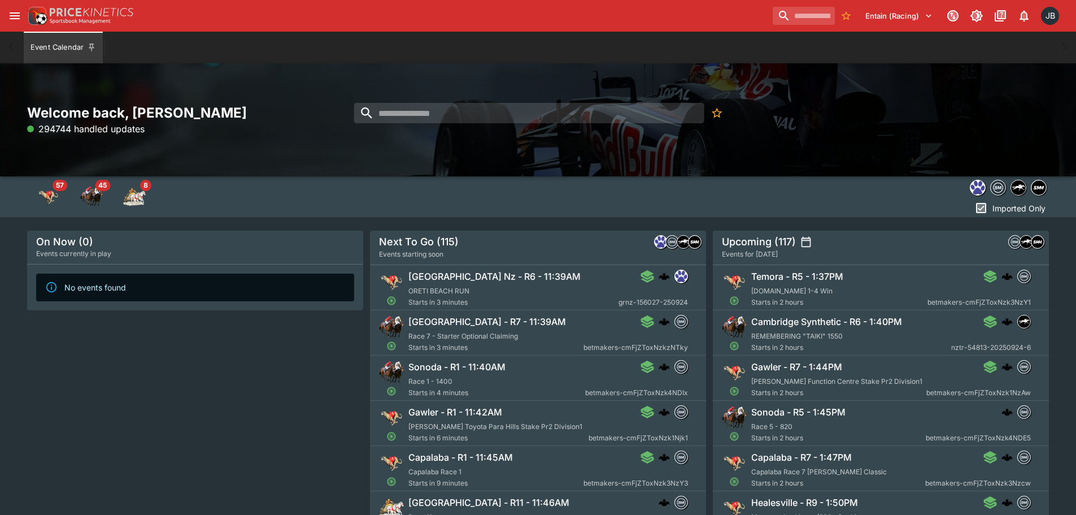  Describe the element at coordinates (797, 367) in the screenshot. I see `h6: Gawler - R7 - 1:44PM` at that location.